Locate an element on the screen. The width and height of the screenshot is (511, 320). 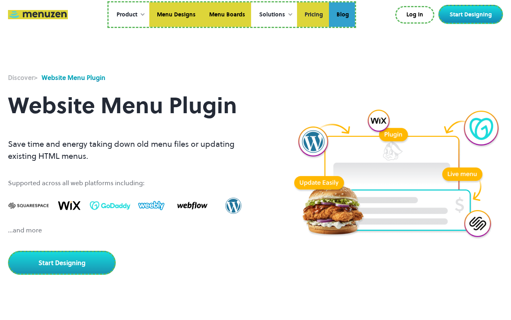
a: Log In is located at coordinates (415, 15).